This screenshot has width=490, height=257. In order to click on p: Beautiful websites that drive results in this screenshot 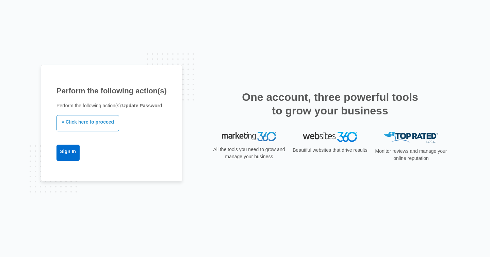, I will do `click(330, 150)`.